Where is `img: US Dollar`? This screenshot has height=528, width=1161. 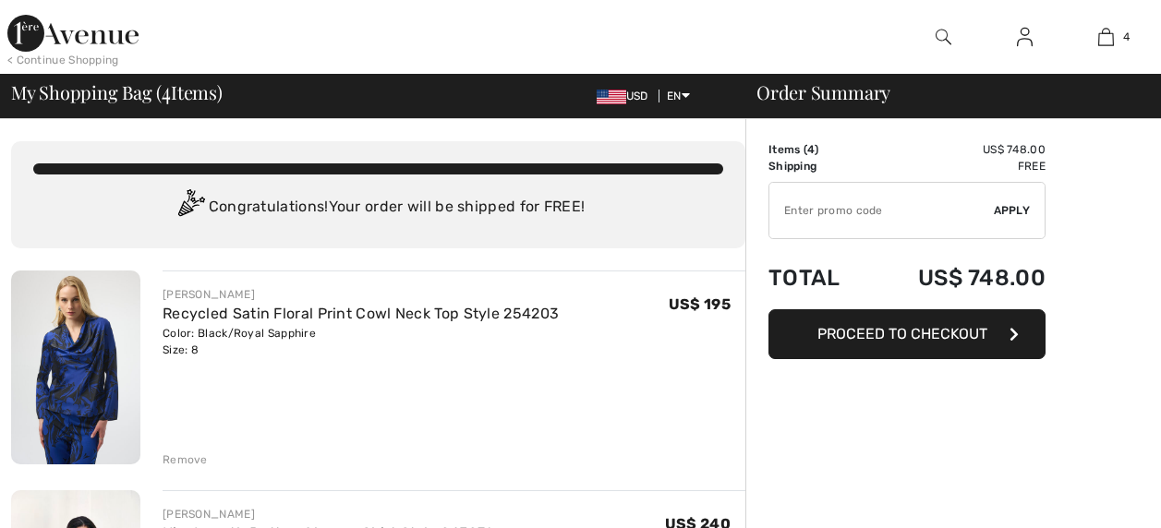 img: US Dollar is located at coordinates (611, 97).